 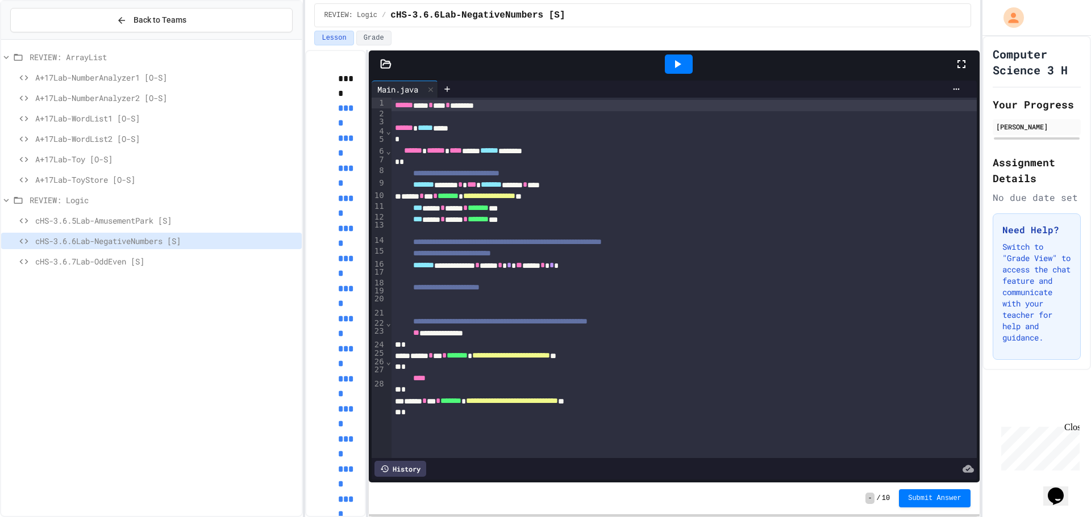 What do you see at coordinates (163, 57) in the screenshot?
I see `span: REVIEW: ArrayList` at bounding box center [163, 57].